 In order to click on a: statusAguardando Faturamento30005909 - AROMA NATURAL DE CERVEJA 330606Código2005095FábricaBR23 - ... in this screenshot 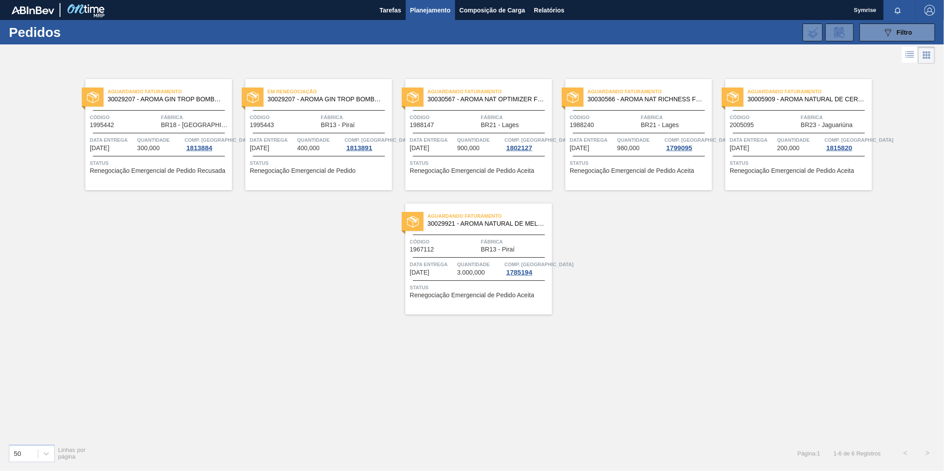, I will do `click(792, 135)`.